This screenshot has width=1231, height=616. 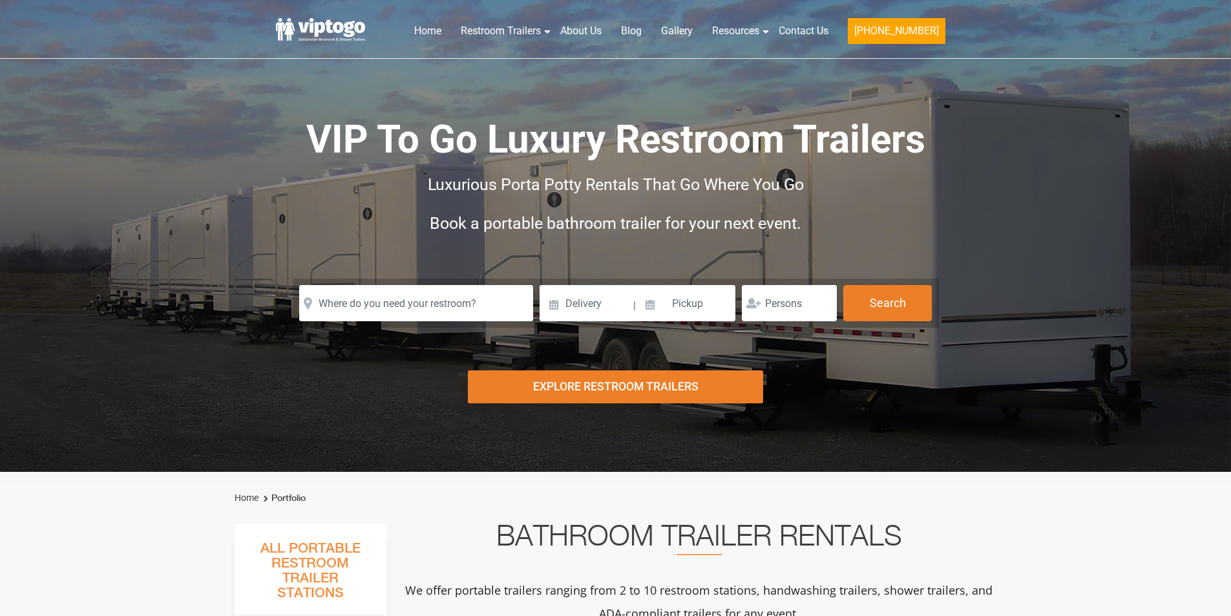 I want to click on a: Gallery, so click(x=677, y=31).